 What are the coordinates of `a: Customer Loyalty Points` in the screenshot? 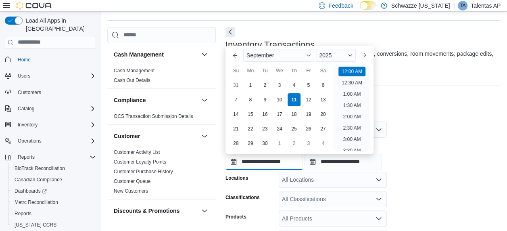 It's located at (140, 162).